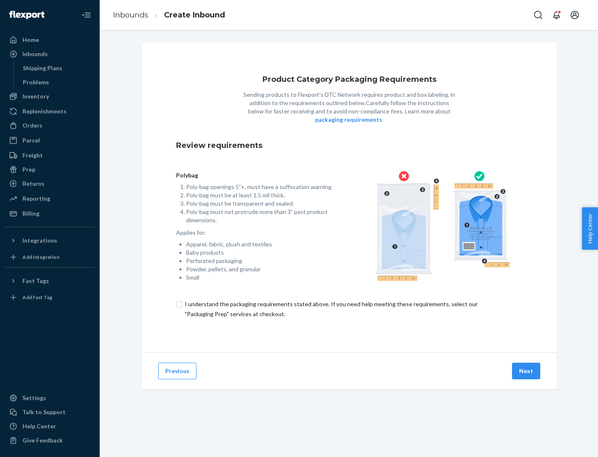 This screenshot has height=457, width=598. I want to click on div: Billing, so click(31, 213).